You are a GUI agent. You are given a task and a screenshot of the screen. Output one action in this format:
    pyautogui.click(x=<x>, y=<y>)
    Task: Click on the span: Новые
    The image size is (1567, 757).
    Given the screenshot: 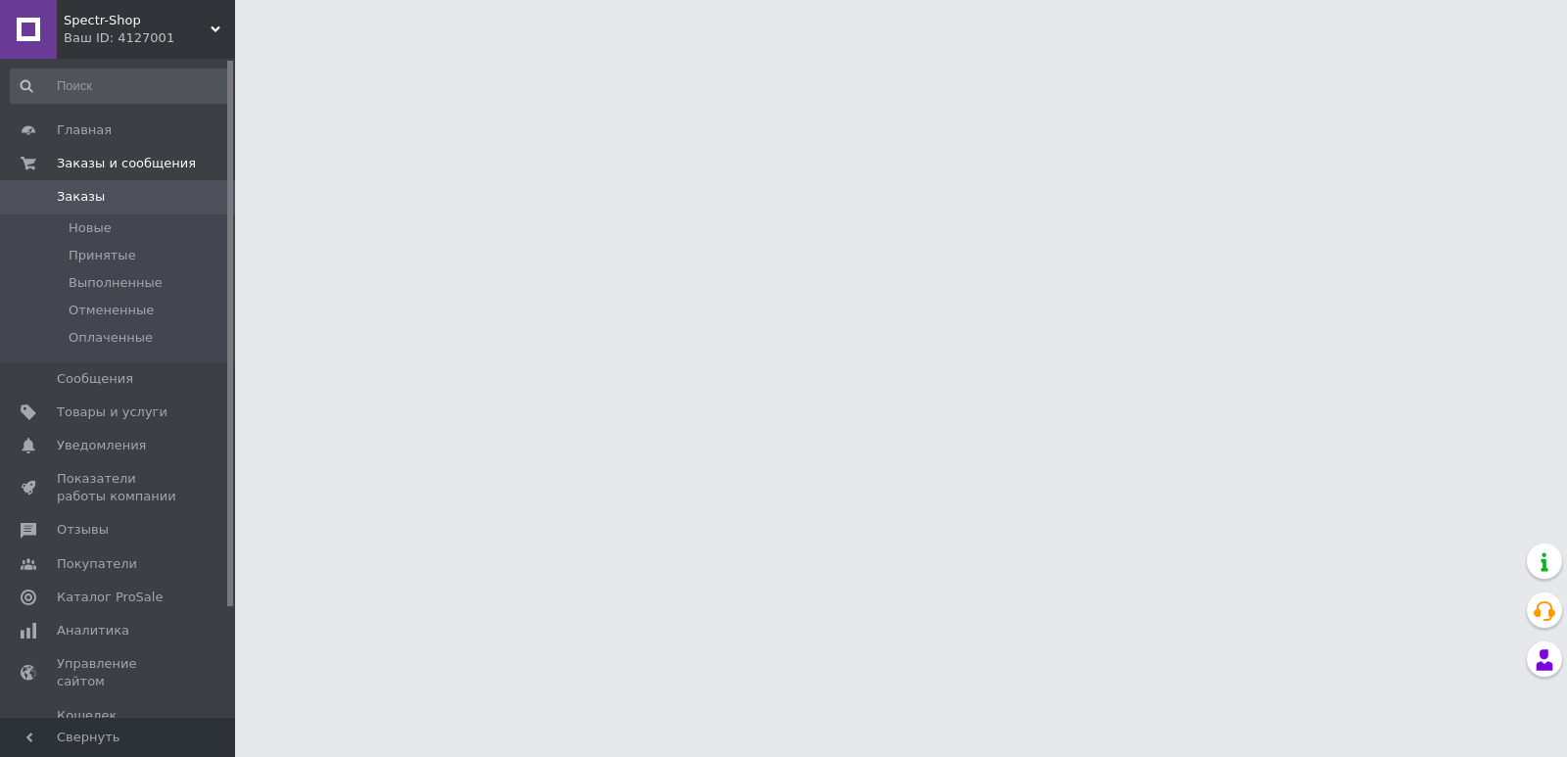 What is the action you would take?
    pyautogui.click(x=90, y=228)
    